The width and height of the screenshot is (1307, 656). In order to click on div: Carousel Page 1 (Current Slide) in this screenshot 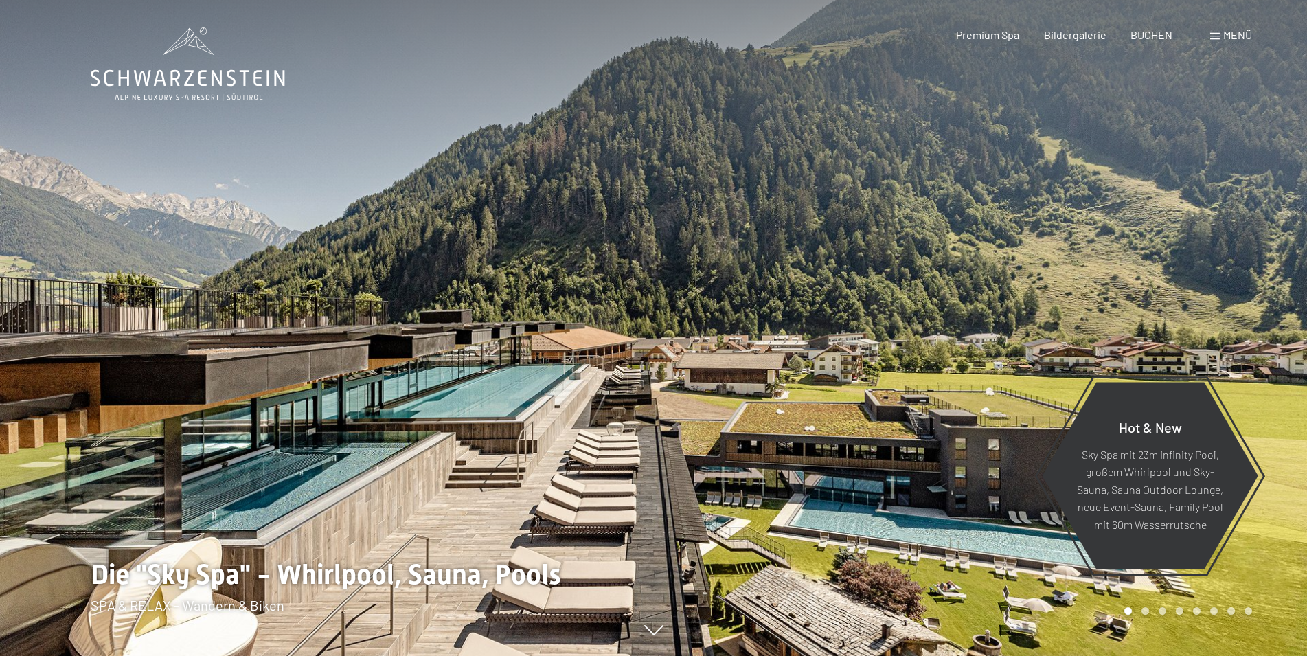, I will do `click(1128, 611)`.